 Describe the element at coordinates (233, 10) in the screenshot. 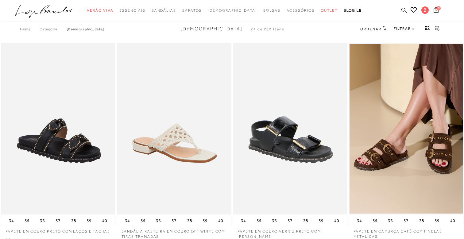

I see `a: noSubCategoriesText` at that location.